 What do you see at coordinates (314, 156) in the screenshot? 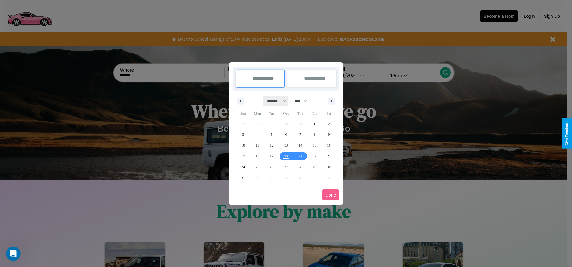
I see `span: 22` at bounding box center [314, 156].